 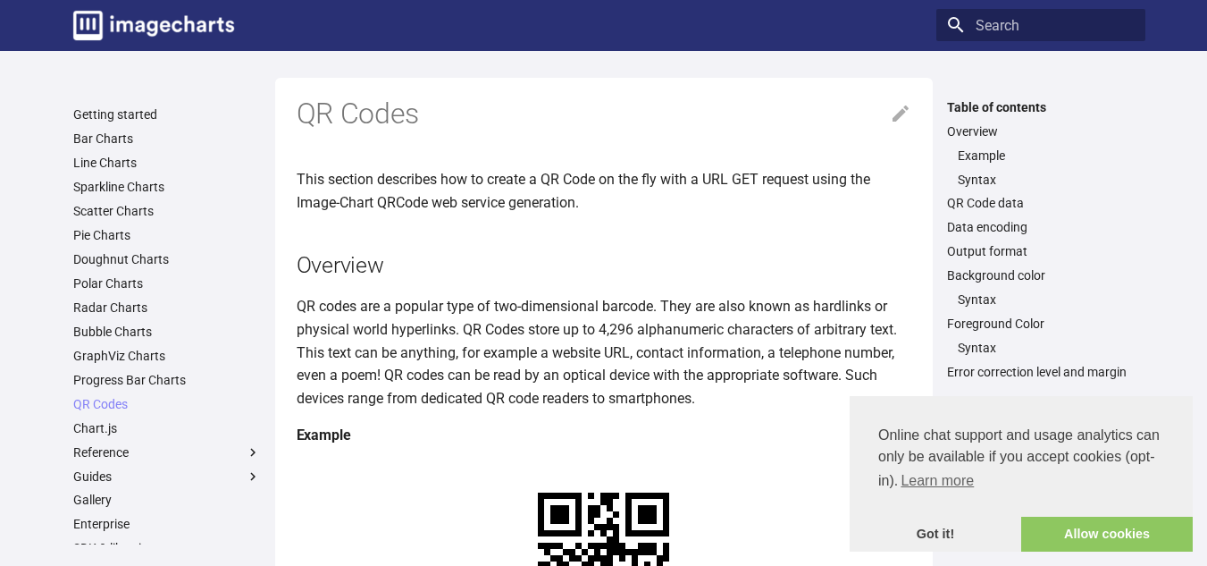 I want to click on a: Pie Charts, so click(x=167, y=235).